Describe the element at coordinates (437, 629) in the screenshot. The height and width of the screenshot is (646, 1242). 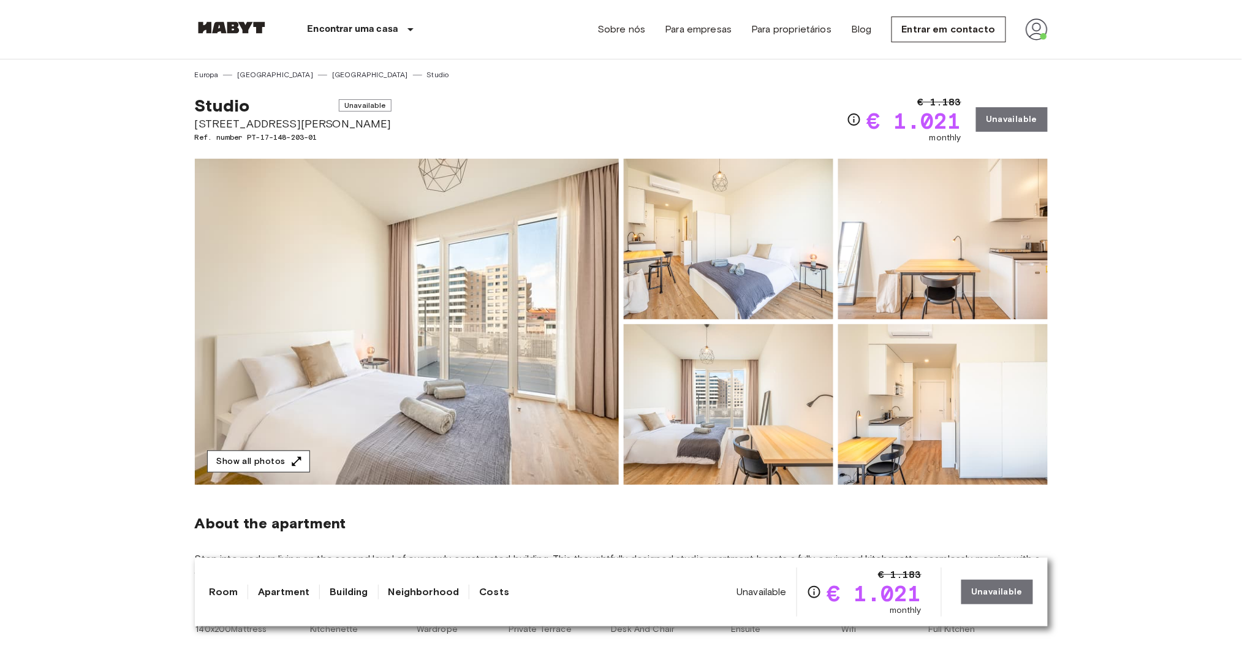
I see `span: Wardrope` at that location.